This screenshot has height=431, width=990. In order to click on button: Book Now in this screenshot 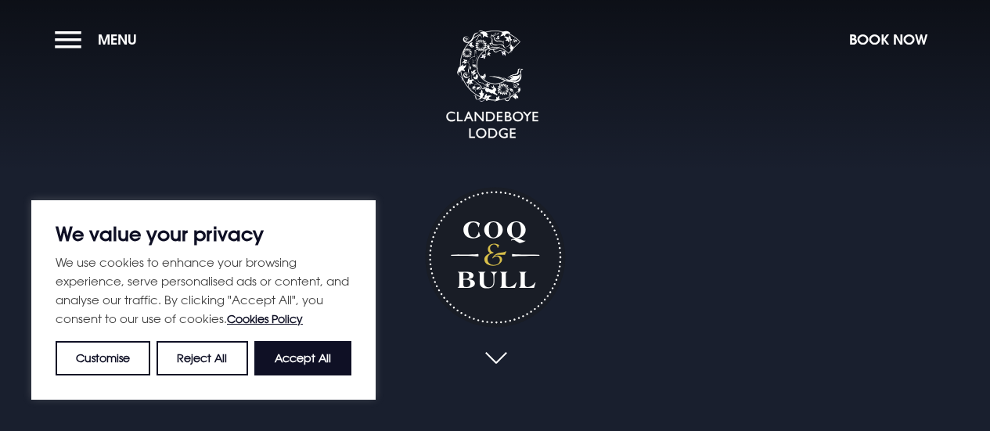, I will do `click(888, 39)`.